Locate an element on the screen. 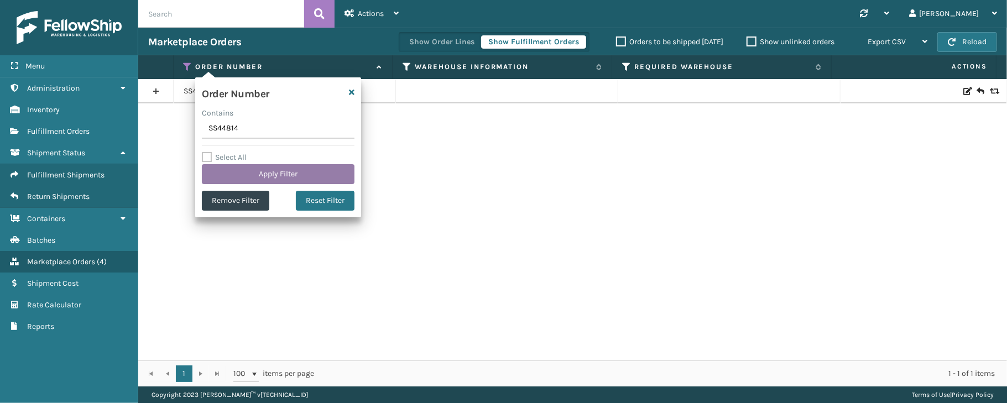 This screenshot has width=1007, height=403. h4: Order Number is located at coordinates (235, 92).